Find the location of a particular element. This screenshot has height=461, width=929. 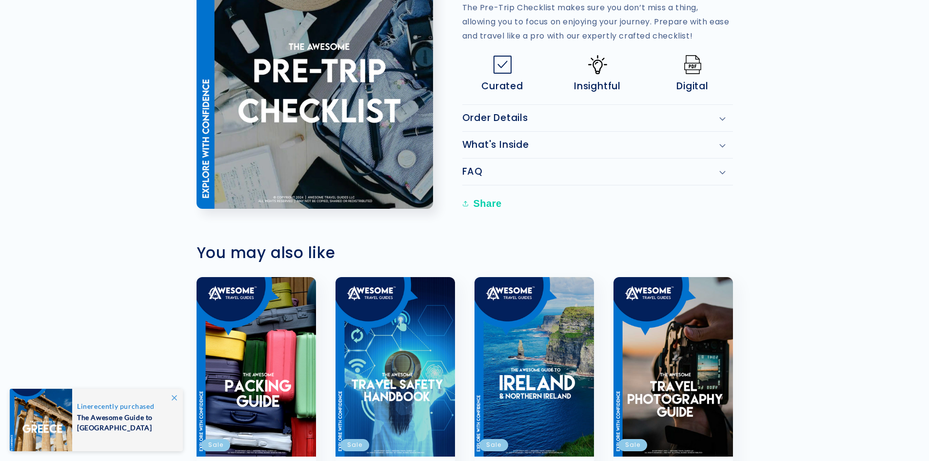

span: Line is located at coordinates (84, 406).